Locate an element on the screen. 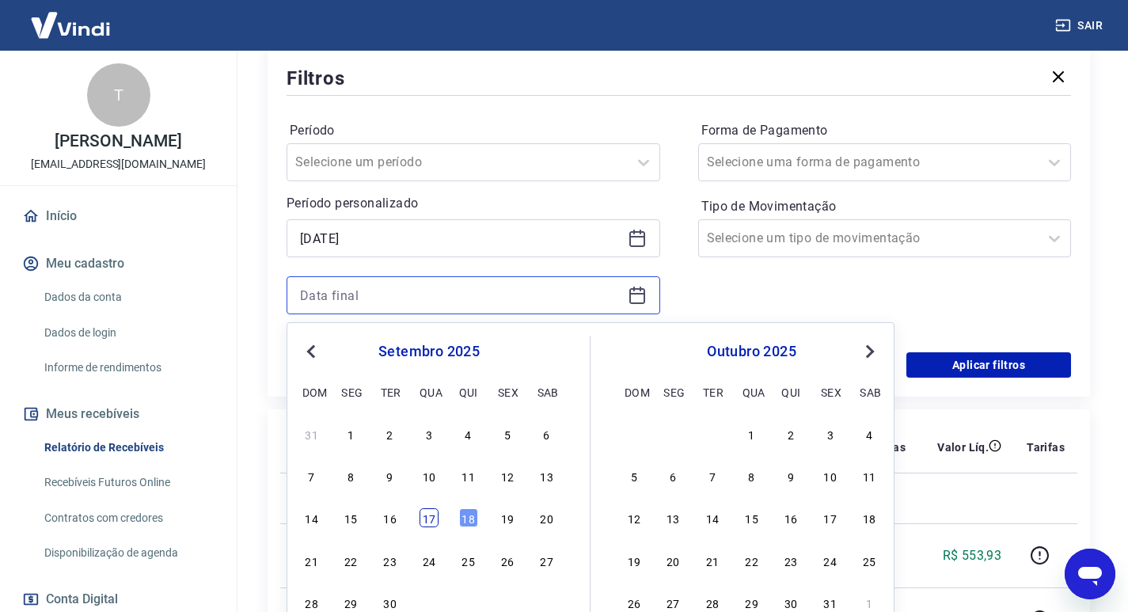 The image size is (1128, 612). div: Choose domingo, 26 de outubro de 2025 is located at coordinates (634, 603).